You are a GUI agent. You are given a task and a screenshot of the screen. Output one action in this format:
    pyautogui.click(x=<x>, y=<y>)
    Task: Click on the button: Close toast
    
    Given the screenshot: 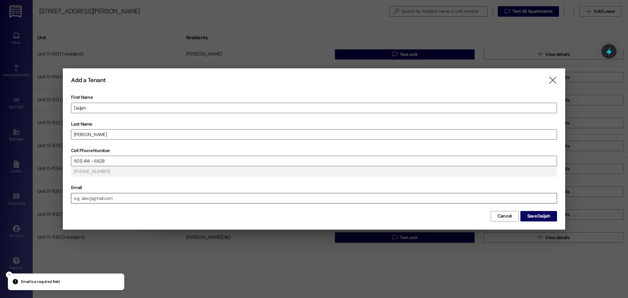 What is the action you would take?
    pyautogui.click(x=9, y=275)
    